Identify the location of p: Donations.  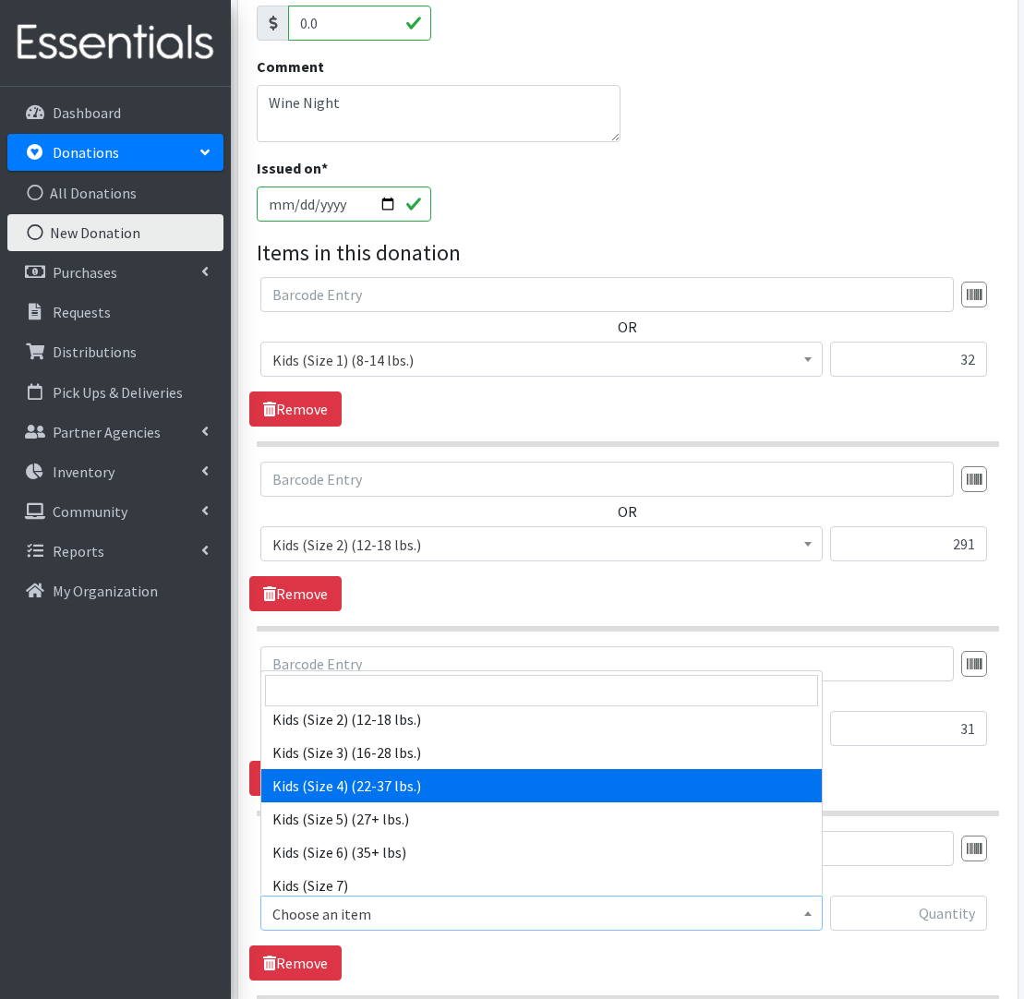
(86, 152).